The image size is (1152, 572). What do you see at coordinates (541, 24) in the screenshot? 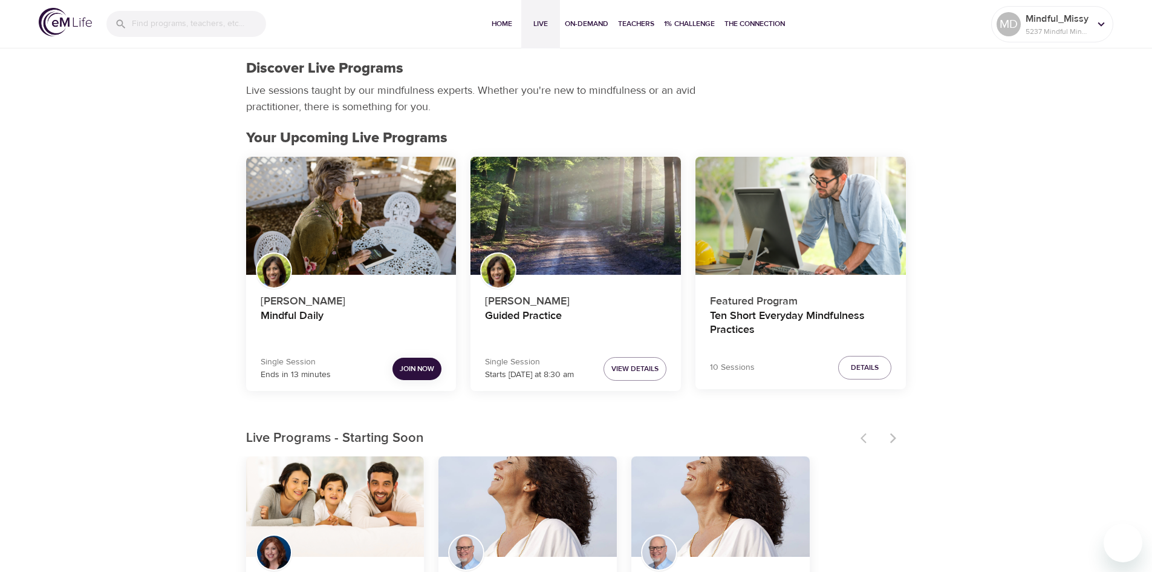
I see `span: Live` at bounding box center [541, 24].